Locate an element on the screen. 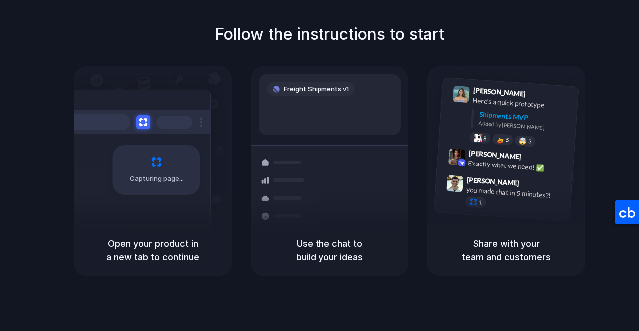 This screenshot has height=331, width=639. span: 8 is located at coordinates (485, 138).